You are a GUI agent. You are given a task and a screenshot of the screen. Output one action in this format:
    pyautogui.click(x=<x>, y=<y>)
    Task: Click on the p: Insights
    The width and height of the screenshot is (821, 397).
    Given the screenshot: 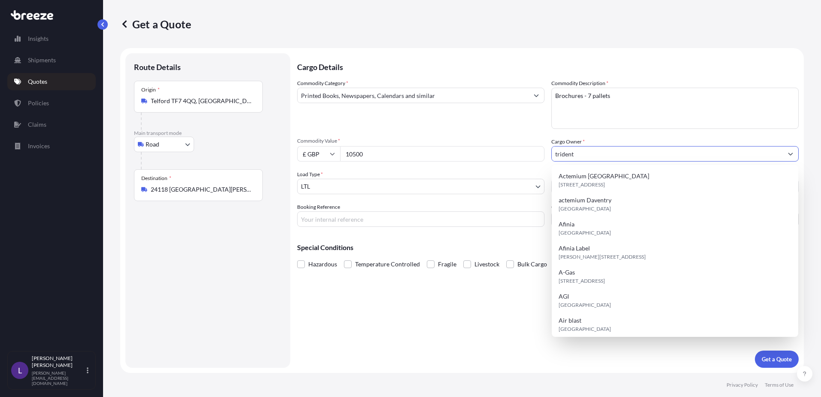 What is the action you would take?
    pyautogui.click(x=38, y=39)
    